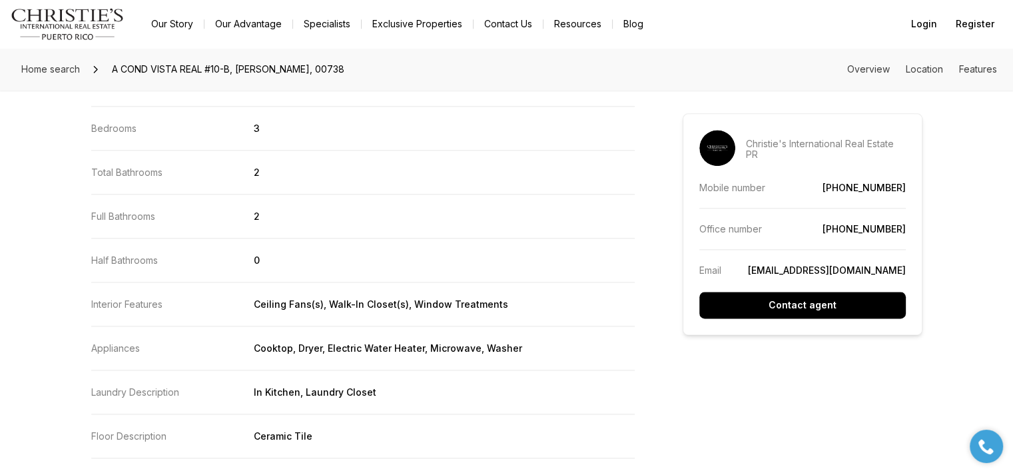 Image resolution: width=1013 pixels, height=473 pixels. What do you see at coordinates (417, 24) in the screenshot?
I see `a: Exclusive Properties` at bounding box center [417, 24].